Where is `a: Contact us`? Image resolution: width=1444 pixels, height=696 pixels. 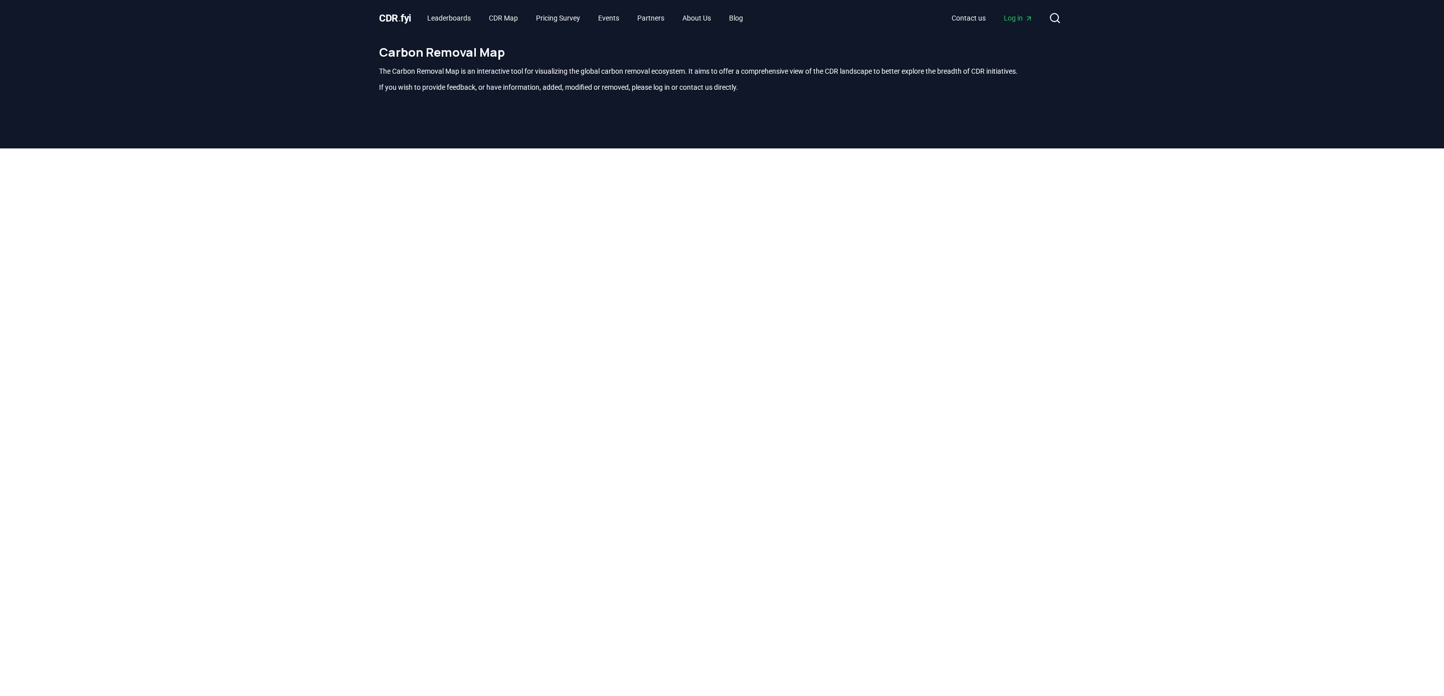 a: Contact us is located at coordinates (969, 18).